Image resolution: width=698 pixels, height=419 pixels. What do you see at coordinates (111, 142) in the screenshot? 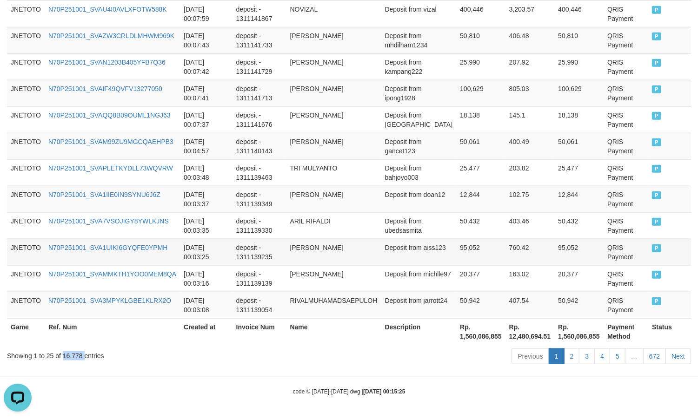
I see `a: N70P251001_SVAM99ZU9MGCQAEHPB3` at bounding box center [111, 142].